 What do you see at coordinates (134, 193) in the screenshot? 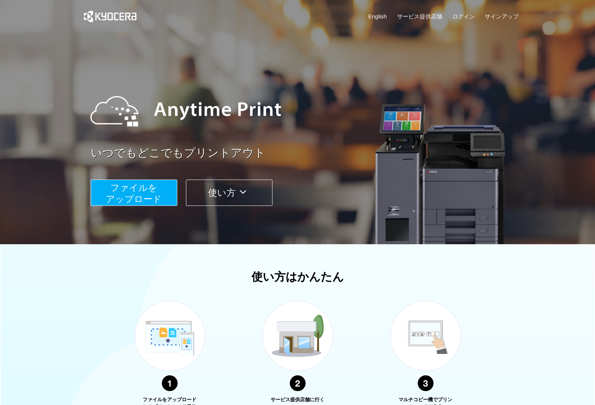
I see `button: ファイルを​​アップロード` at bounding box center [134, 193].